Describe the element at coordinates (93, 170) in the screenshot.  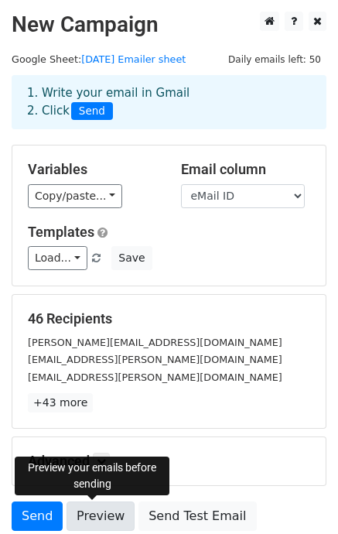
I see `h5: Variables` at that location.